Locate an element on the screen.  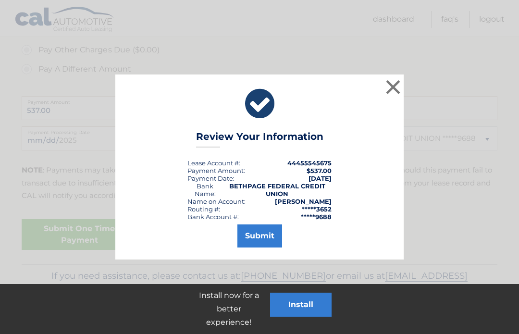
span: Payment Date is located at coordinates (210, 178).